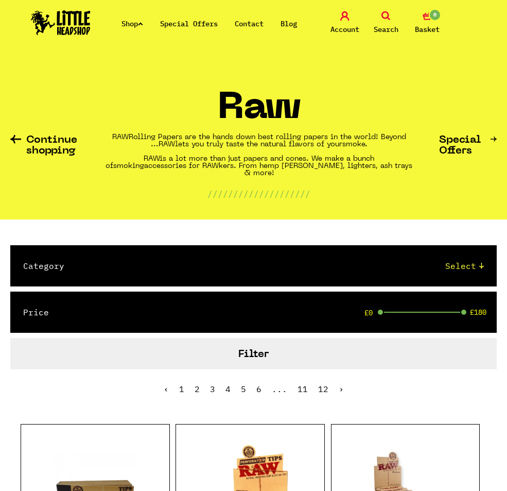  I want to click on a: 2, so click(197, 389).